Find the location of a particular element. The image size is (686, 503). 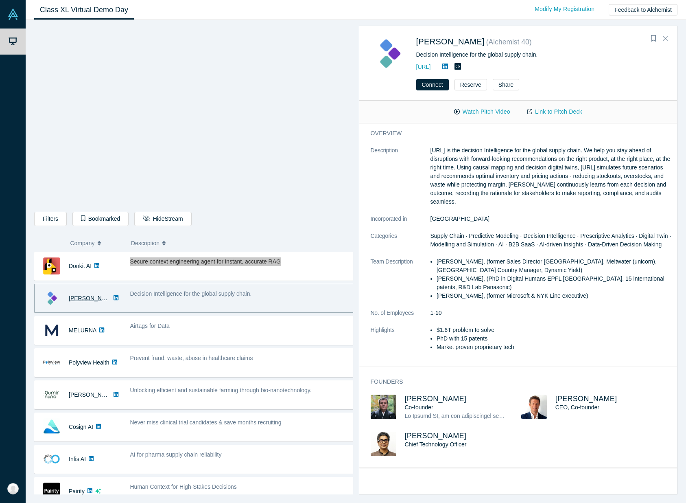

button: Share is located at coordinates (506, 85).